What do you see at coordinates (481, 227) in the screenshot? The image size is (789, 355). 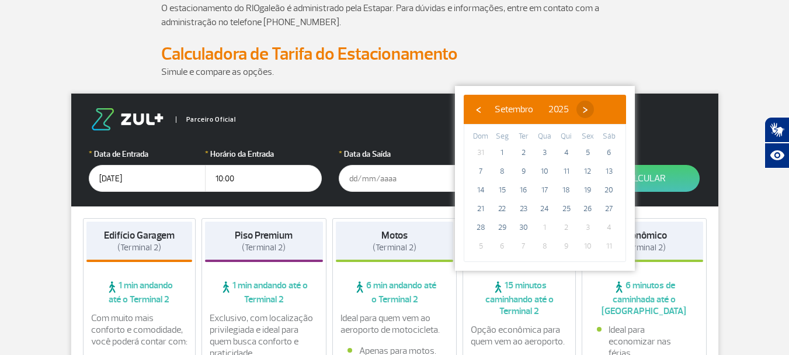 I see `span: 28` at bounding box center [481, 227].